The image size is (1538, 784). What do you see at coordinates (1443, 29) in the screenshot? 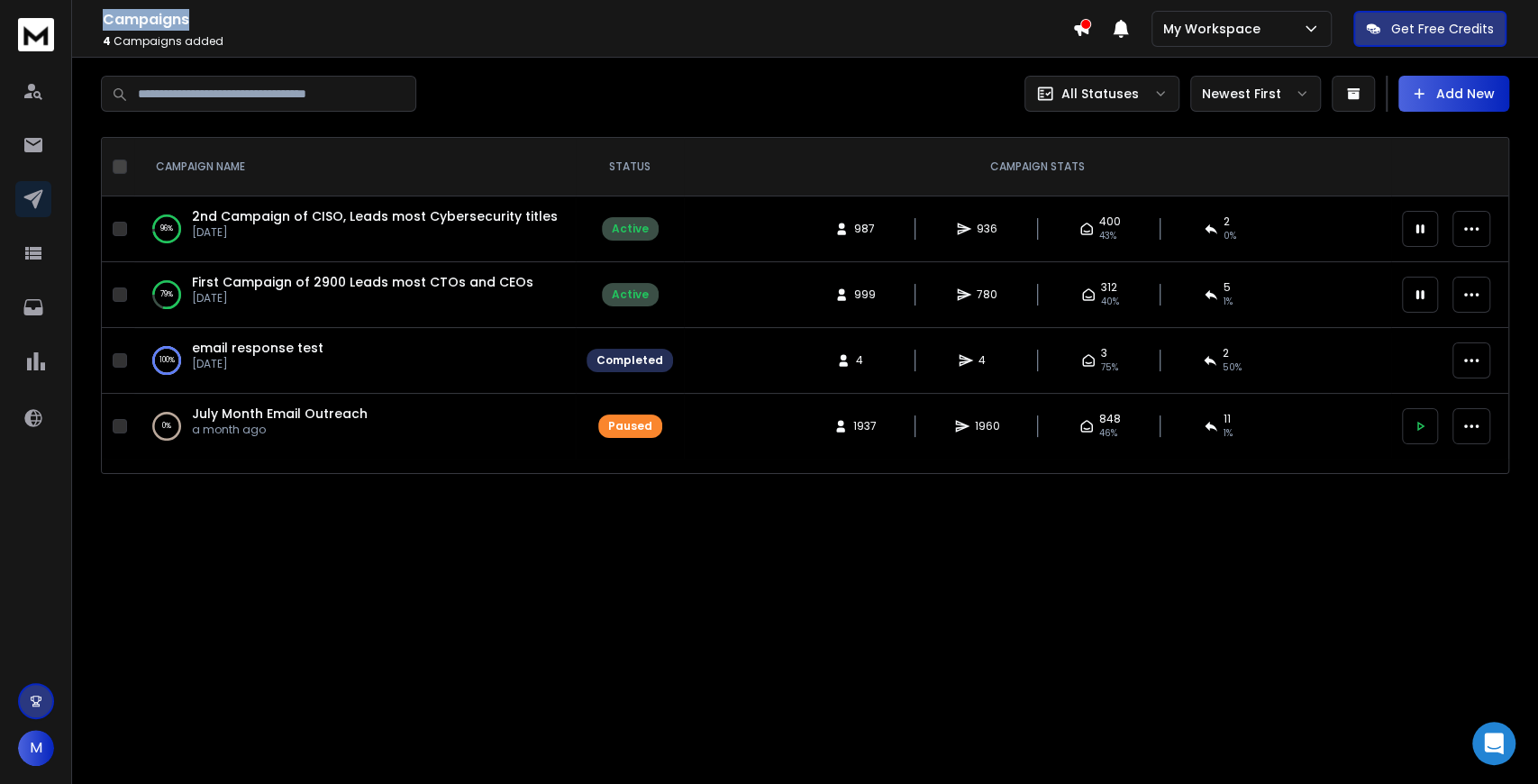
I see `p: Get Free Credits` at bounding box center [1443, 29].